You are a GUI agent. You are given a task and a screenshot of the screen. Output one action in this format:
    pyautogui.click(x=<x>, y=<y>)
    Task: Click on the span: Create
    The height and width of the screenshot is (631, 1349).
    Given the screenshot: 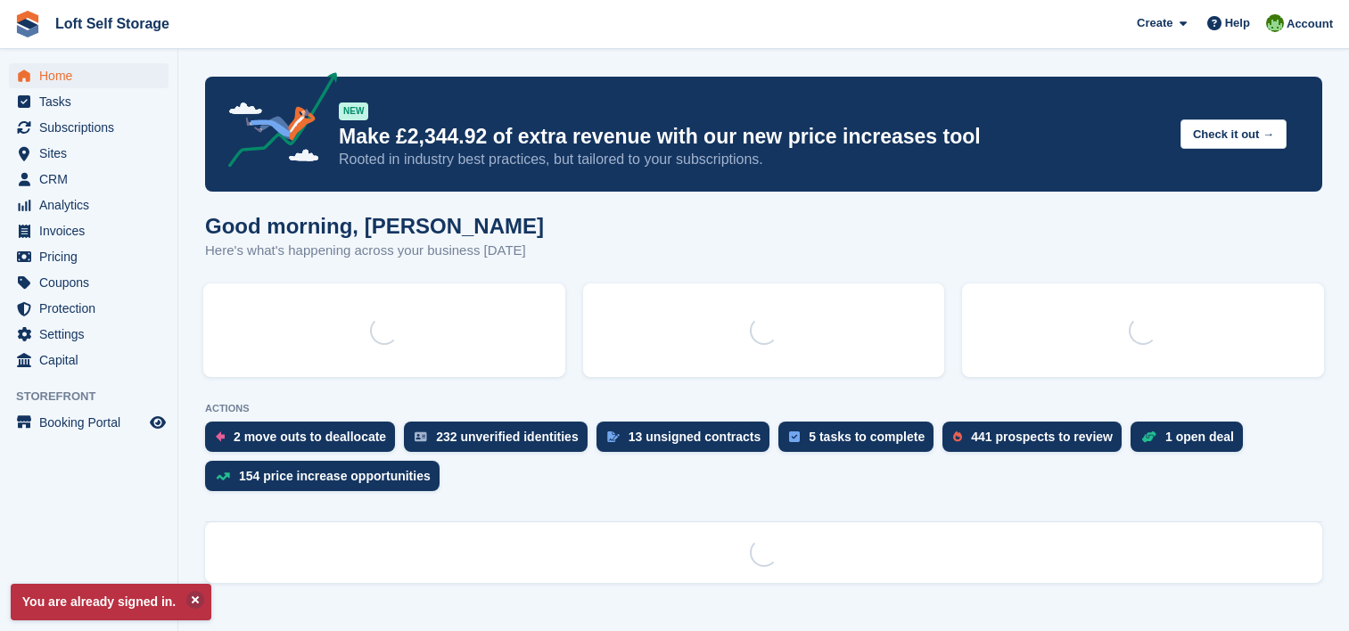 What is the action you would take?
    pyautogui.click(x=1155, y=23)
    